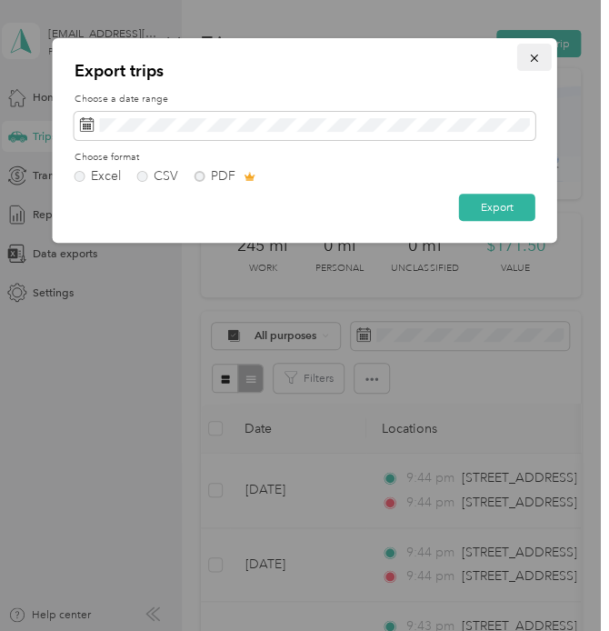 The image size is (609, 631). I want to click on label: Choose format, so click(305, 157).